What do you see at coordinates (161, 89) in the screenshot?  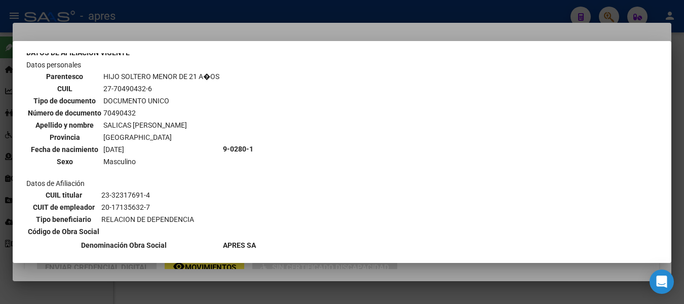 I see `td: 27-70490432-6` at bounding box center [161, 89].